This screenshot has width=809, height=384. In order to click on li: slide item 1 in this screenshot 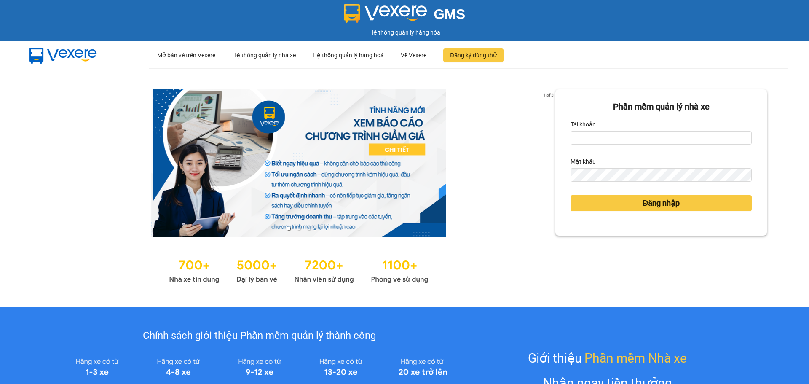, I will do `click(289, 228)`.